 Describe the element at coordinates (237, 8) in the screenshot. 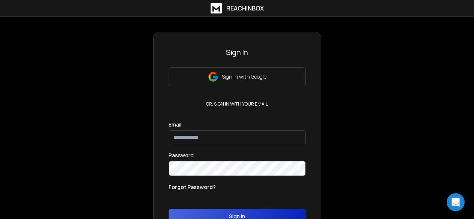

I see `a: ReachInbox` at that location.